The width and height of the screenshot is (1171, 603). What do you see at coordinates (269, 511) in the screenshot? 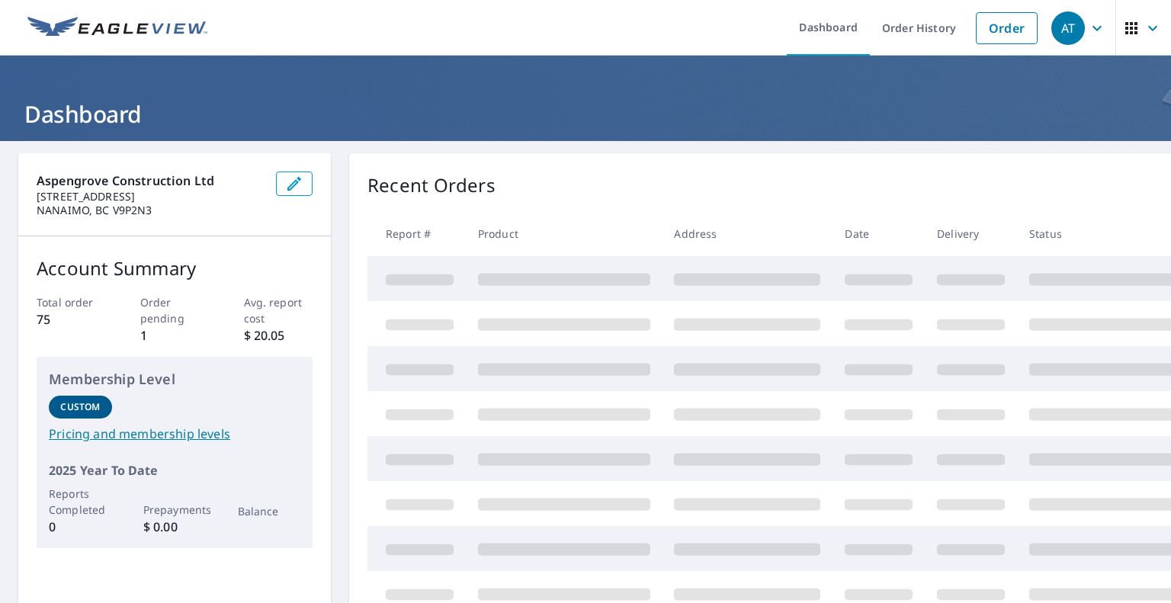
I see `p: Balance` at bounding box center [269, 511].